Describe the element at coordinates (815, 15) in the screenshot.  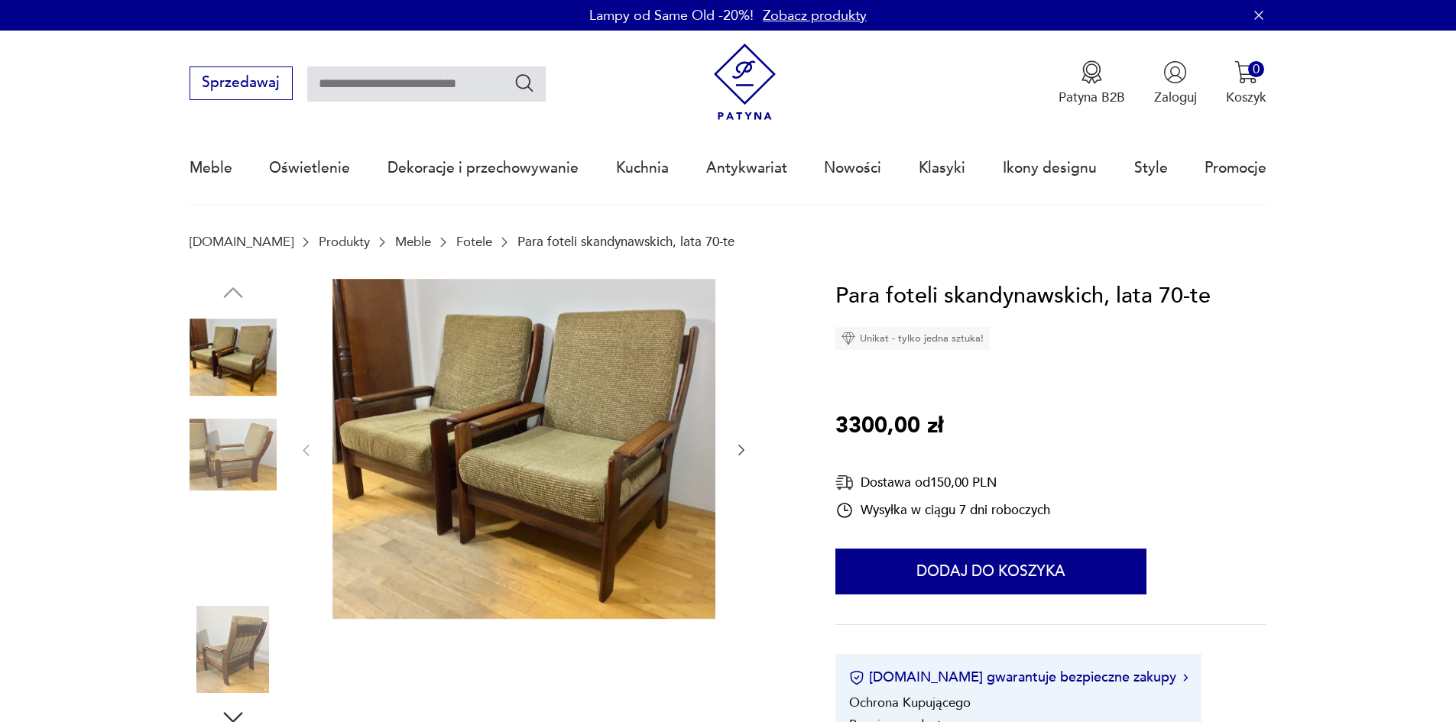
I see `a: Zobacz produkty` at that location.